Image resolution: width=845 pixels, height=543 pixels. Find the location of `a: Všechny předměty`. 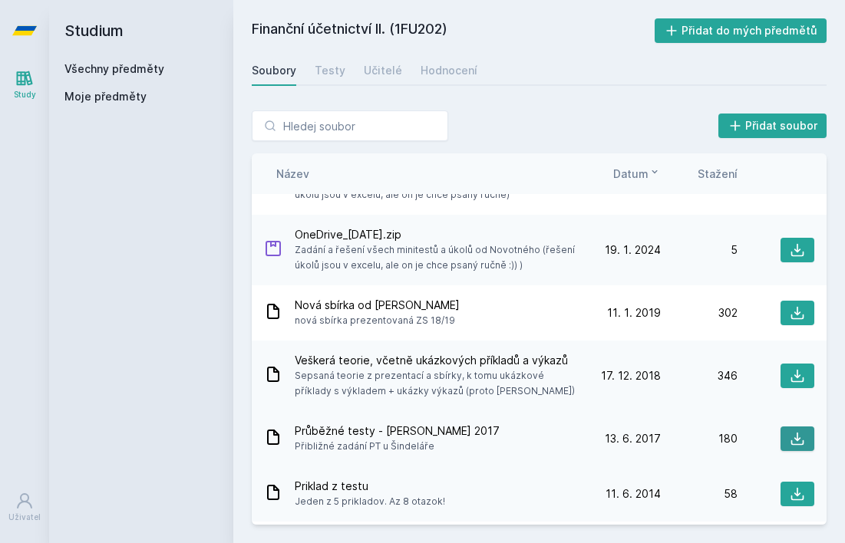

a: Všechny předměty is located at coordinates (114, 68).